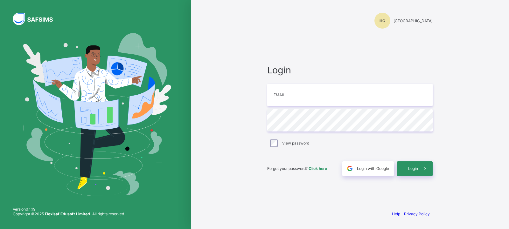 This screenshot has height=229, width=509. What do you see at coordinates (318, 169) in the screenshot?
I see `span: Click here` at bounding box center [318, 169].